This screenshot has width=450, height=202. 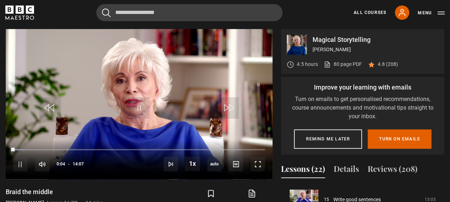 What do you see at coordinates (61, 164) in the screenshot?
I see `span: 0:04` at bounding box center [61, 164].